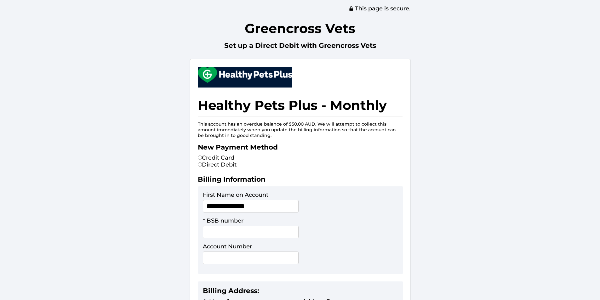  I want to click on label: Credit Card, so click(216, 158).